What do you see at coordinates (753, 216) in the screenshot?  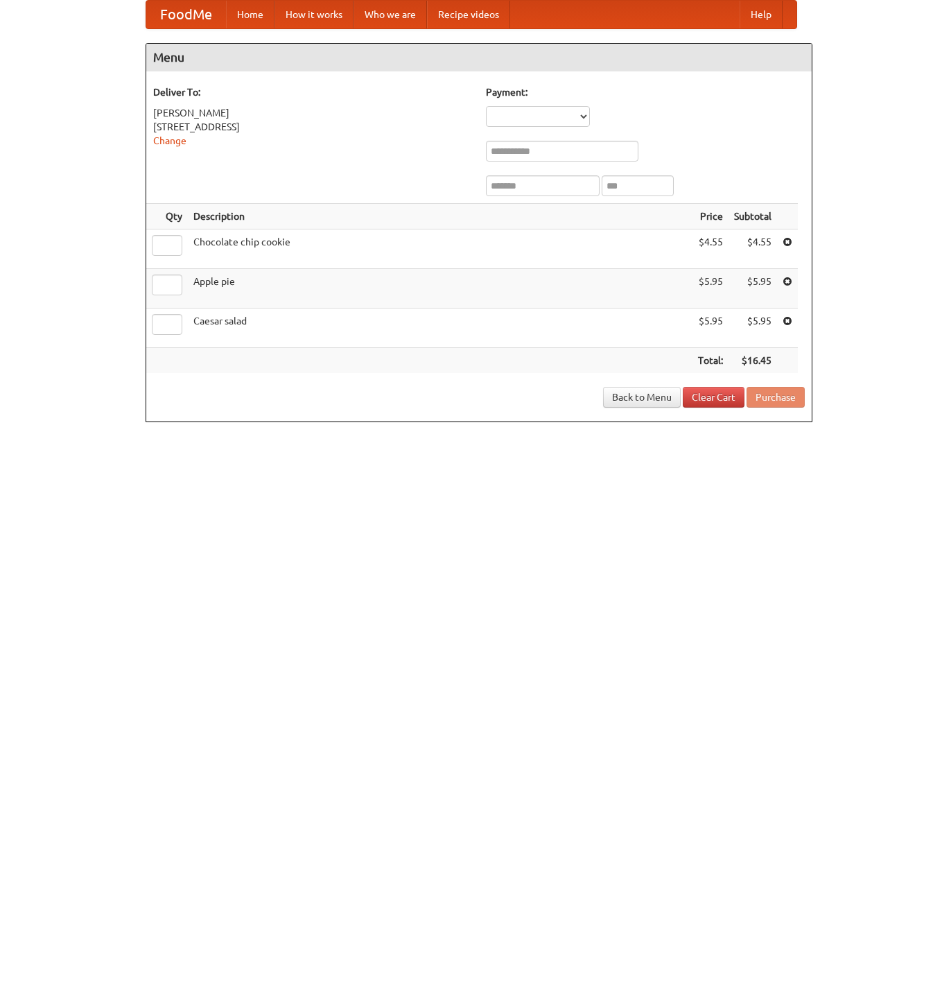 I see `th: Subtotal` at bounding box center [753, 216].